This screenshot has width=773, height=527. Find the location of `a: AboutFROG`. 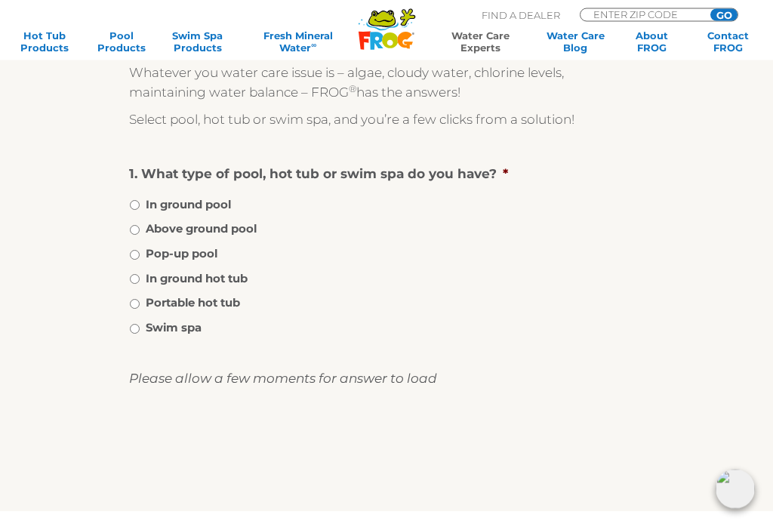

a: AboutFROG is located at coordinates (652, 42).